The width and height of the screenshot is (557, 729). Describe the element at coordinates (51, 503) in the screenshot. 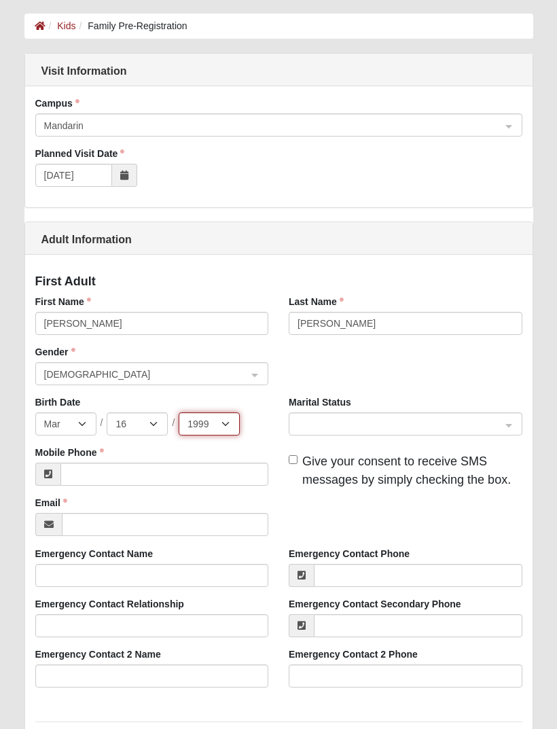

I see `label: Email` at that location.